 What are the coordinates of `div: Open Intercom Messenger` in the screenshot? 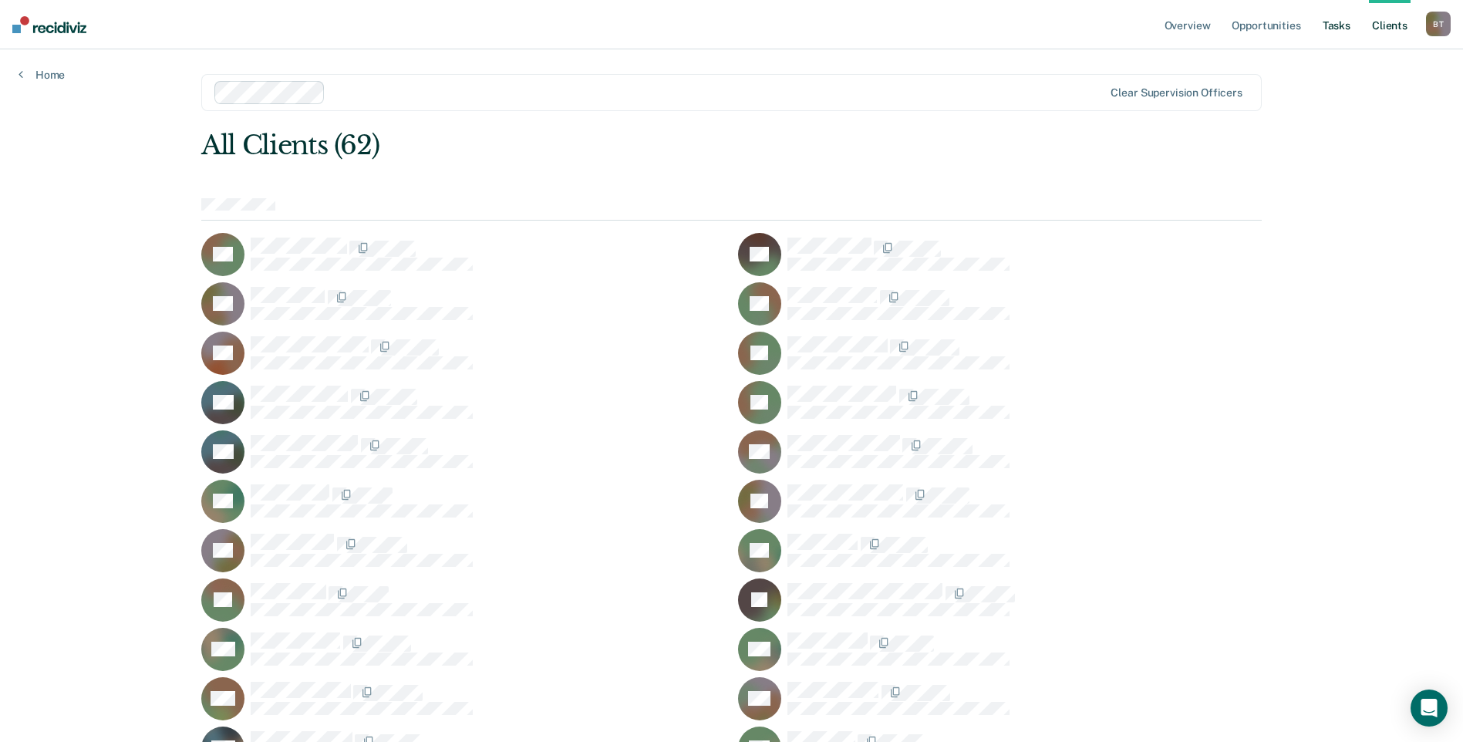 It's located at (1429, 708).